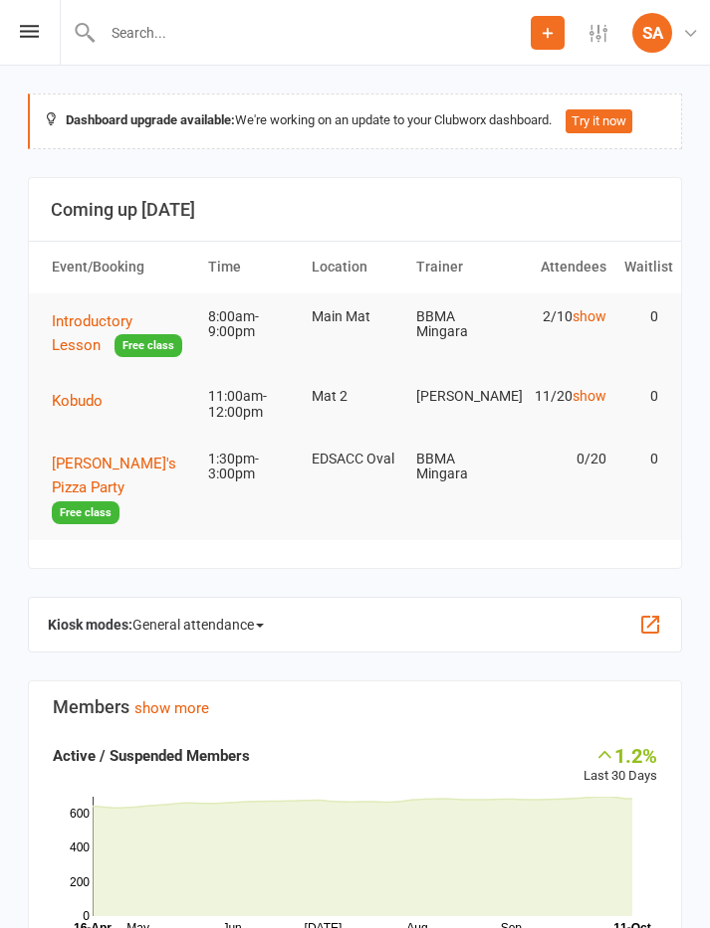 The width and height of the screenshot is (710, 928). What do you see at coordinates (92, 333) in the screenshot?
I see `span: Introductory Lesson` at bounding box center [92, 333].